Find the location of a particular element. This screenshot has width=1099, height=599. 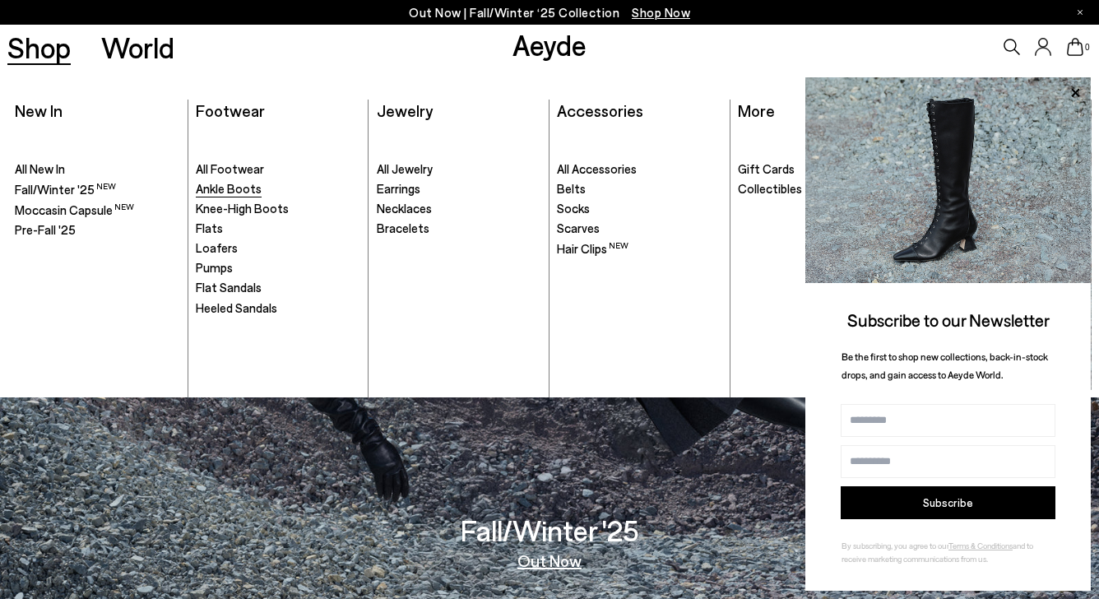

span: All Accessories is located at coordinates (596, 169).